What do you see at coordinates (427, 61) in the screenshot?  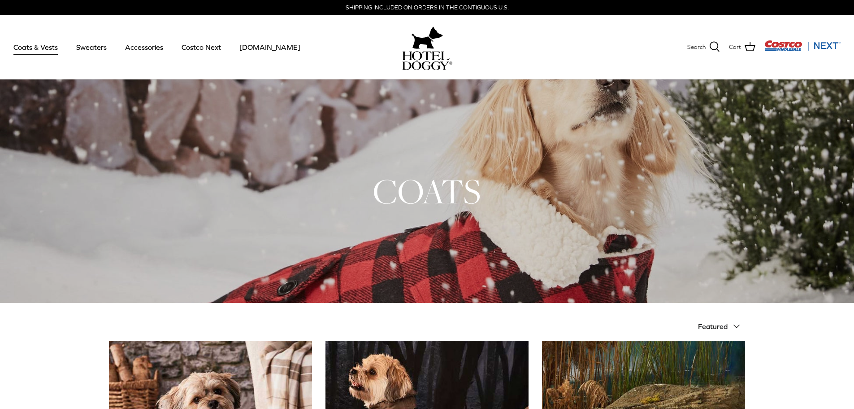 I see `img: hoteldoggycom` at bounding box center [427, 61].